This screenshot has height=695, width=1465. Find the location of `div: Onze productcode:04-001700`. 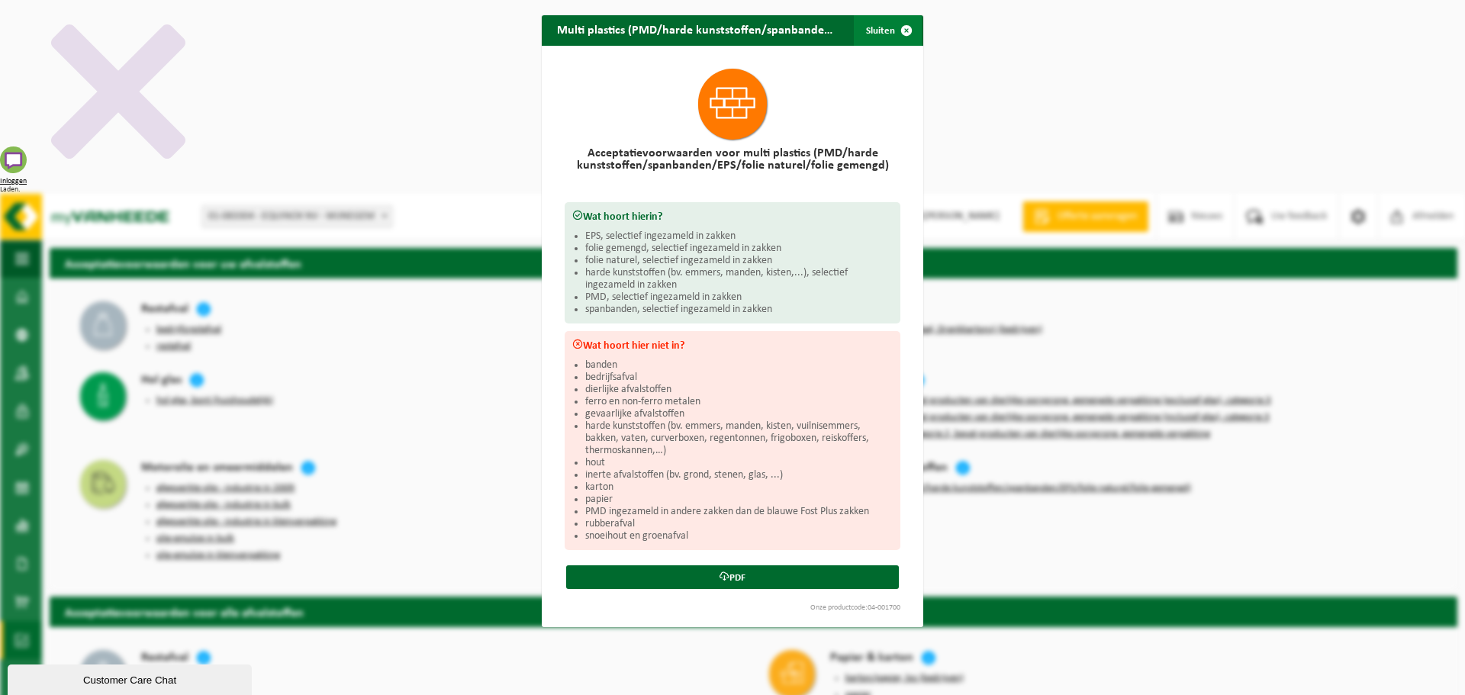

div: Onze productcode:04-001700 is located at coordinates (733, 608).